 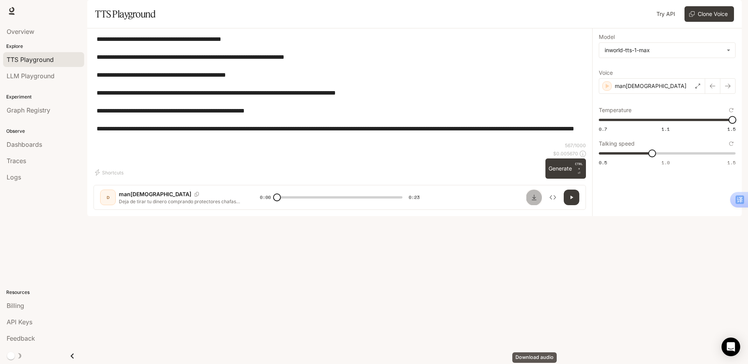 I want to click on div: D, so click(x=108, y=197).